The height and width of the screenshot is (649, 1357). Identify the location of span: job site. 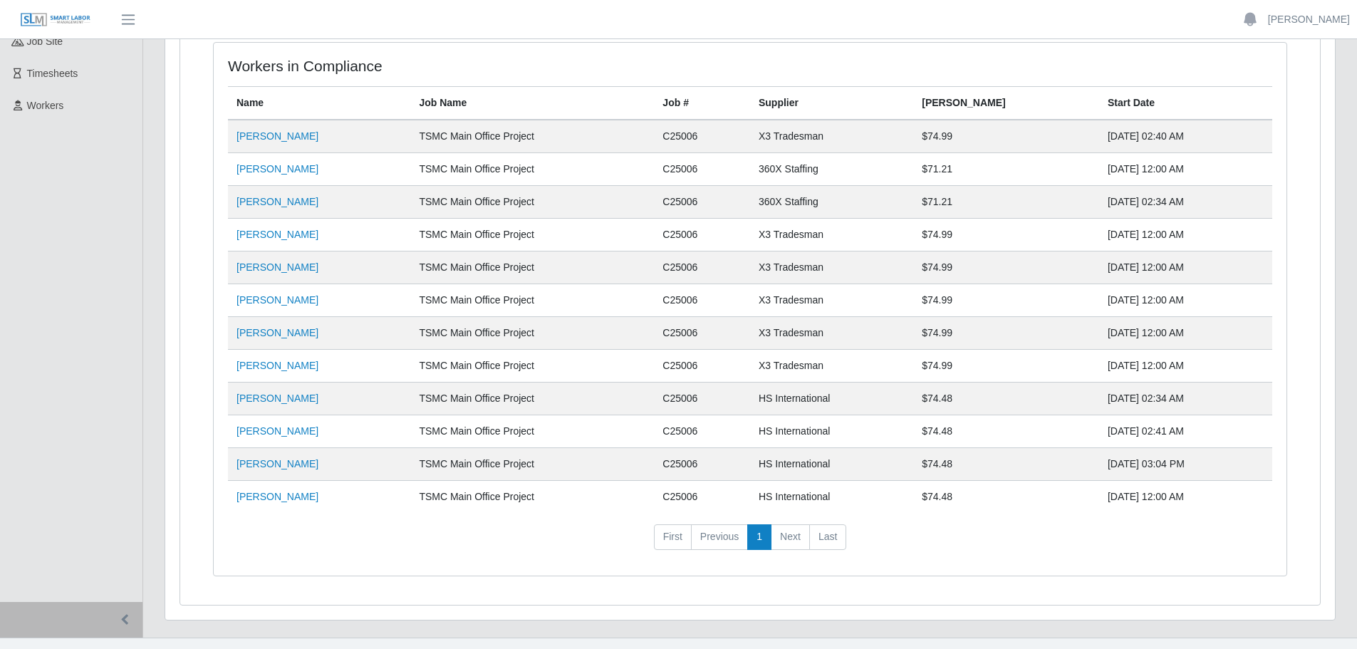
(45, 41).